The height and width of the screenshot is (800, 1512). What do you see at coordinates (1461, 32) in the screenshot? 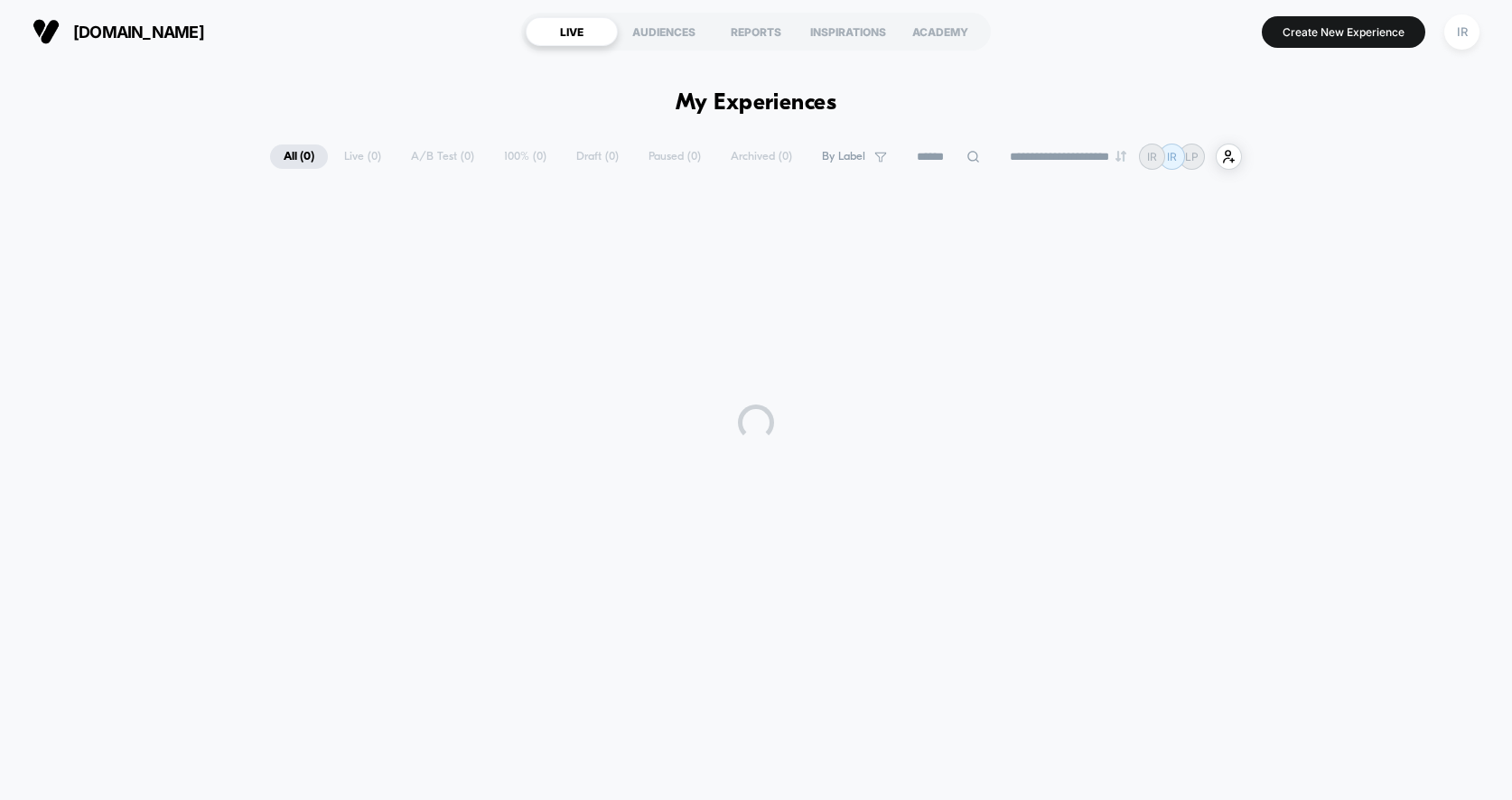
I see `button: IR` at bounding box center [1461, 32].